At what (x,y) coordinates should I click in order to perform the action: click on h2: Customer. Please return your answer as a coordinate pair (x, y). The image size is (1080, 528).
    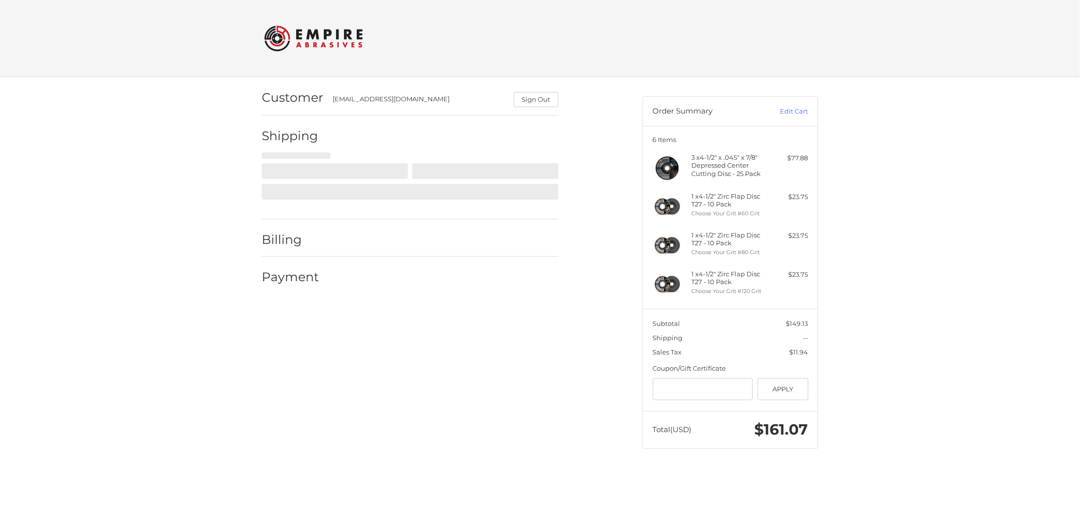
    Looking at the image, I should click on (292, 97).